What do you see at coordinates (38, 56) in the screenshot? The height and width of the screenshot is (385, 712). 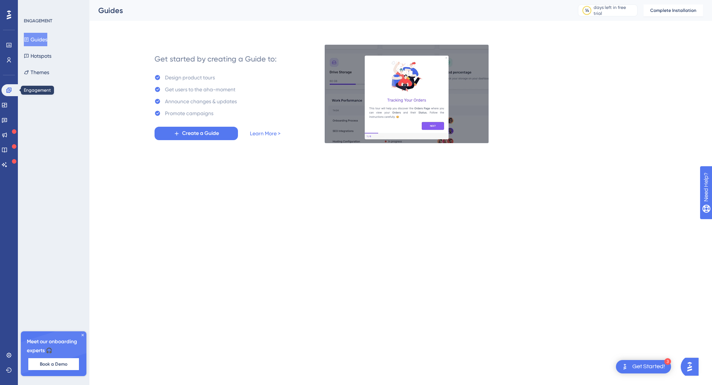 I see `button: Hotspots` at bounding box center [38, 56].